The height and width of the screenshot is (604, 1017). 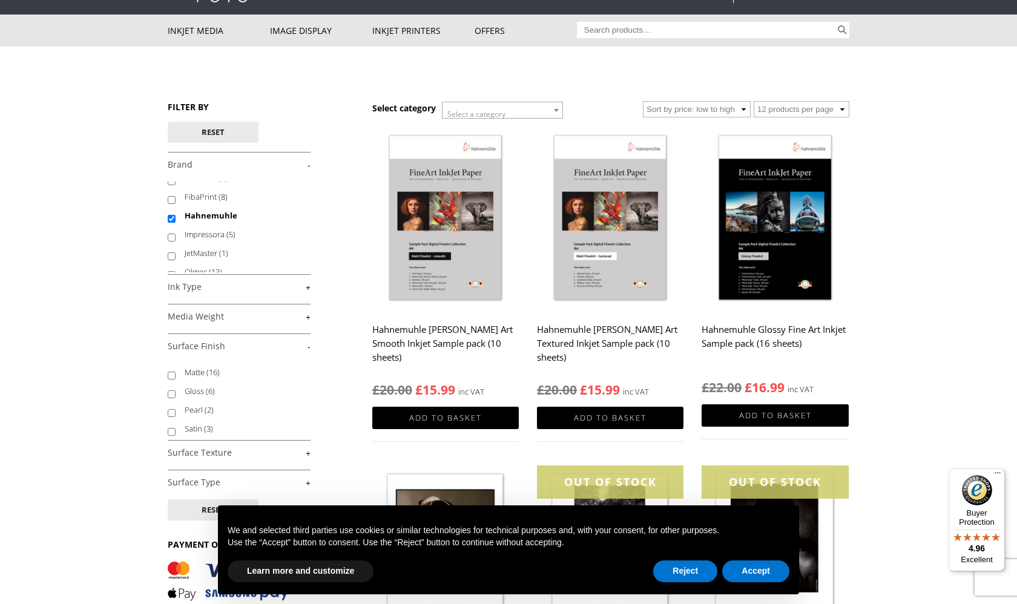 What do you see at coordinates (976, 560) in the screenshot?
I see `p: Excellent` at bounding box center [976, 560].